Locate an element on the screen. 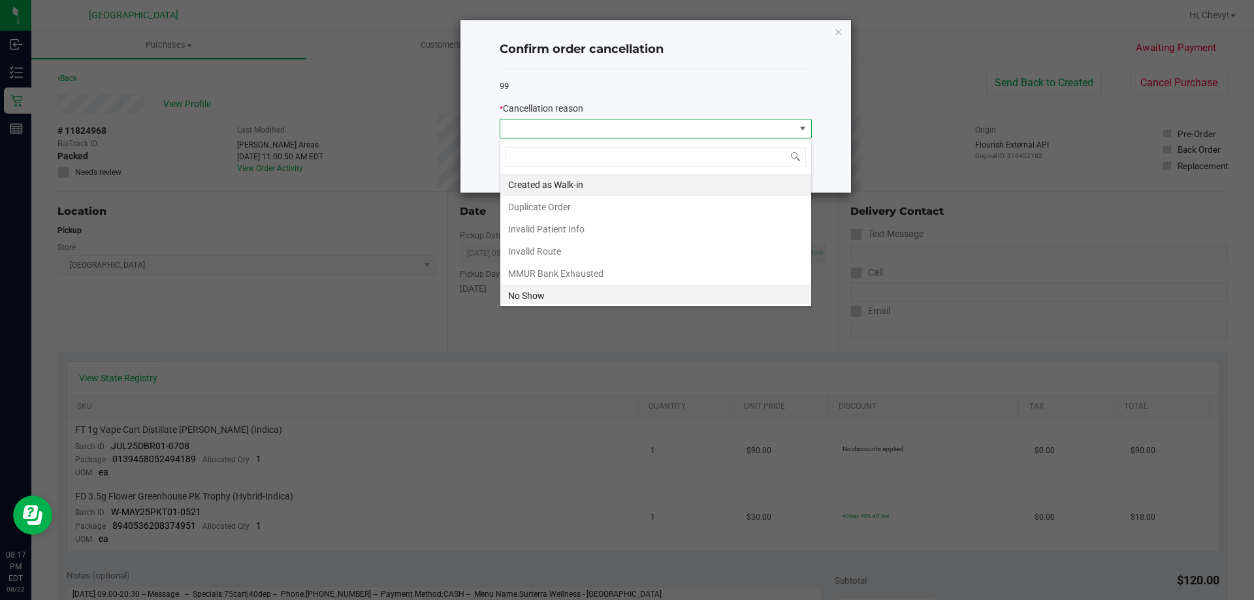 This screenshot has width=1254, height=600. li: Duplicate Order is located at coordinates (656, 207).